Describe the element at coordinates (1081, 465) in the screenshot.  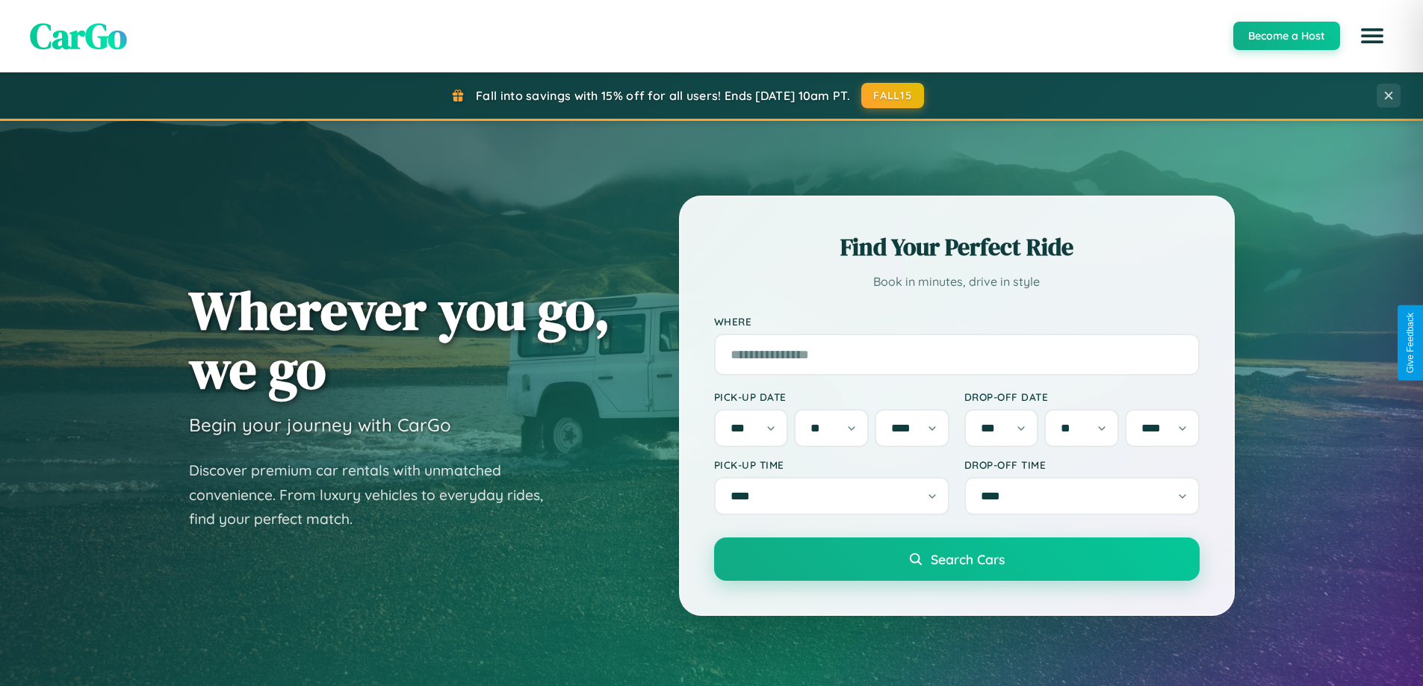
I see `label: Drop-off Time` at that location.